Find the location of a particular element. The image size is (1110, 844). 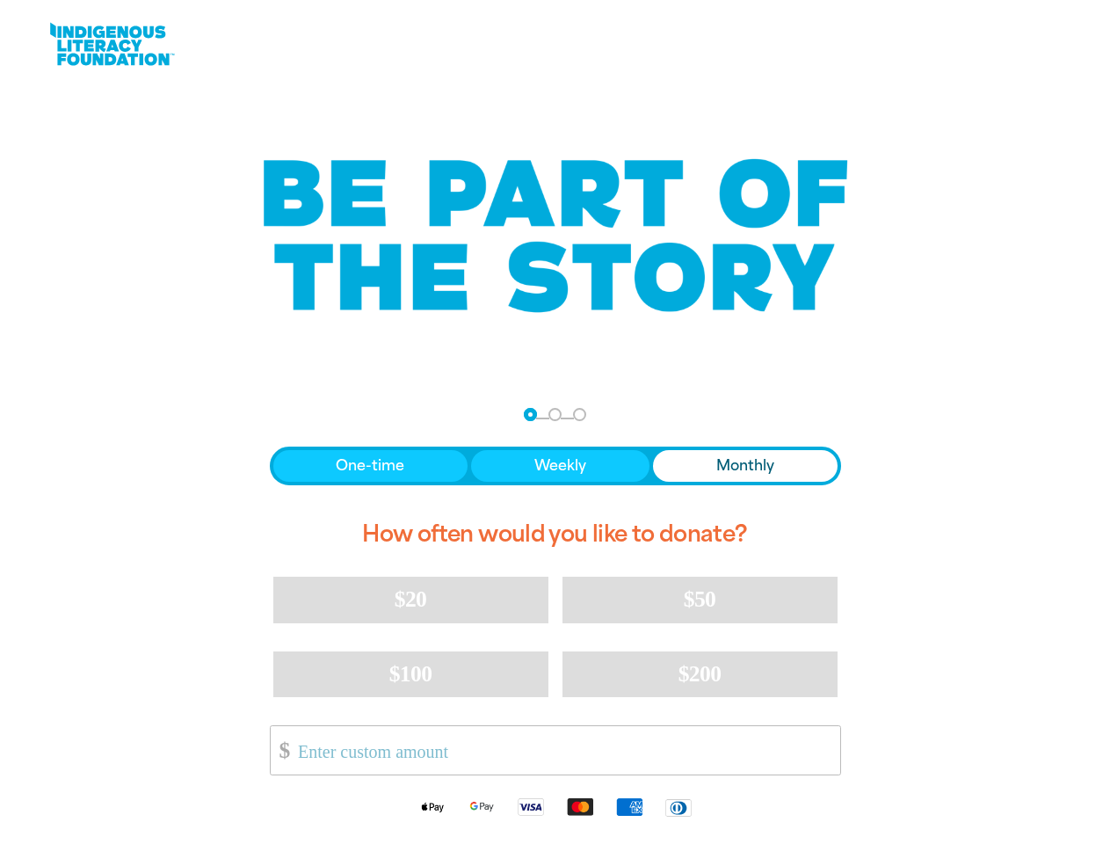

button: Navigate to step 1 of 3 to enter your donation amount is located at coordinates (530, 414).